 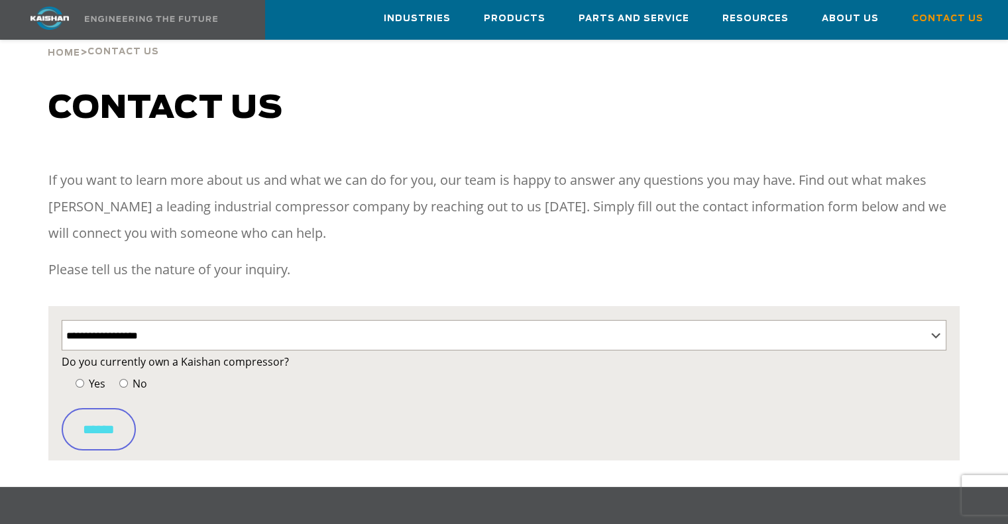 I want to click on a: Parts and Service, so click(x=634, y=19).